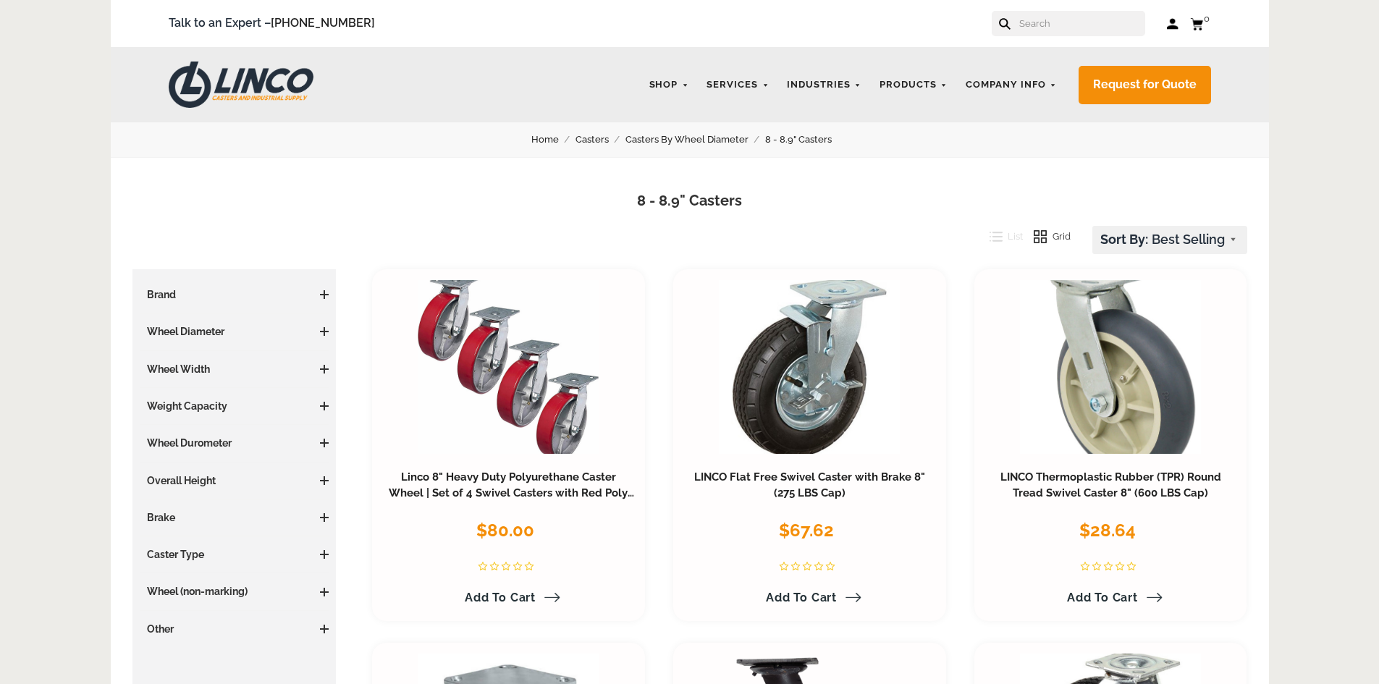 This screenshot has height=684, width=1379. What do you see at coordinates (235, 295) in the screenshot?
I see `h3: Brand` at bounding box center [235, 295].